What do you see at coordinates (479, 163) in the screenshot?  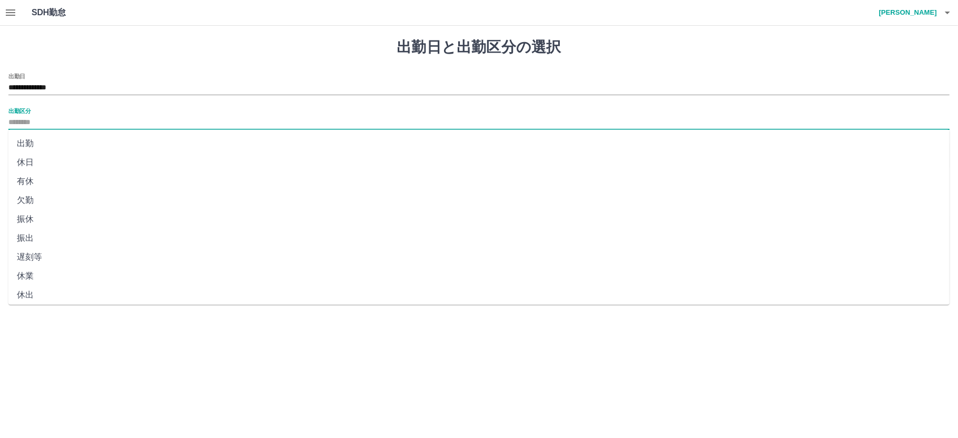 I see `li: 休日` at bounding box center [479, 163].